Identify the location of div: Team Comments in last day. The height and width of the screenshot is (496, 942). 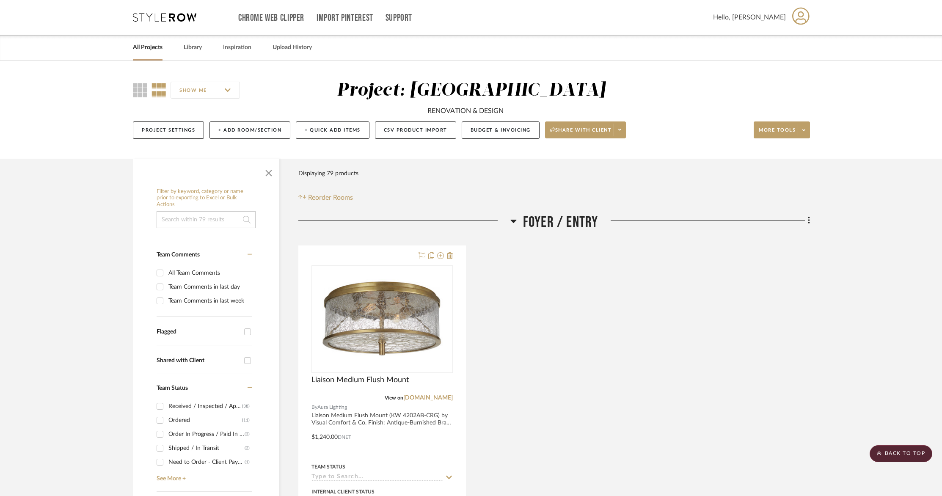
(209, 287).